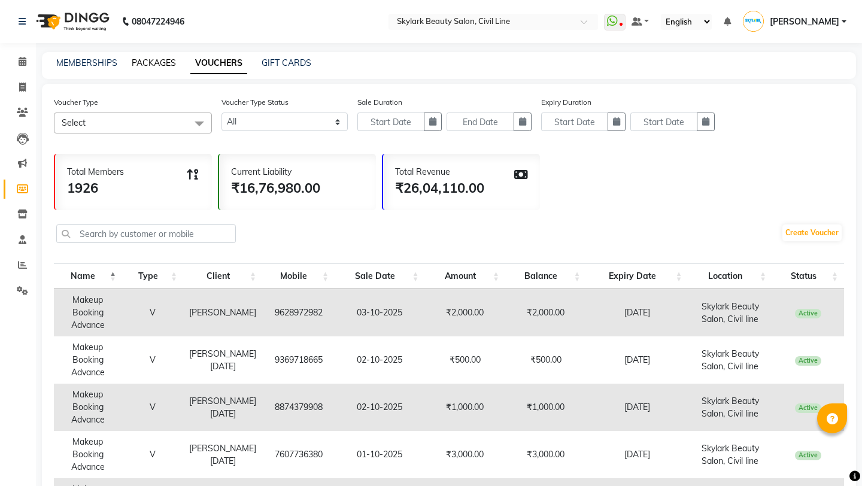 Image resolution: width=862 pixels, height=486 pixels. Describe the element at coordinates (753, 21) in the screenshot. I see `img: Shashwat Pandey` at that location.